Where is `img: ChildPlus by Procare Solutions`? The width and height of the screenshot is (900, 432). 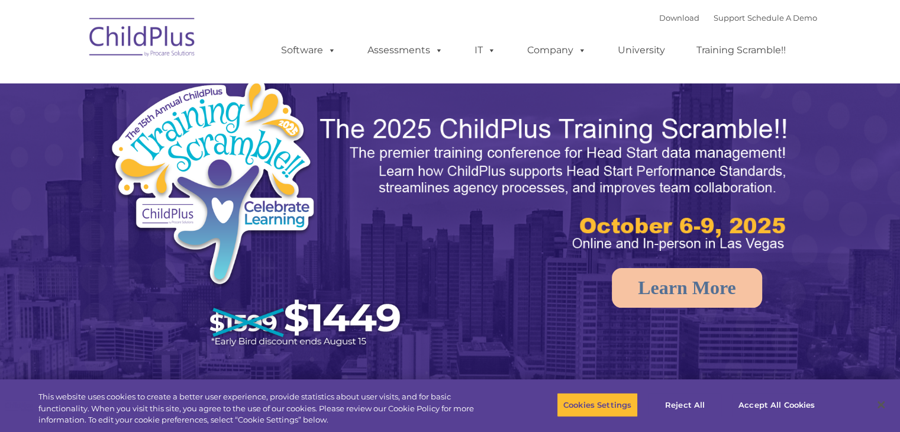
img: ChildPlus by Procare Solutions is located at coordinates (143, 39).